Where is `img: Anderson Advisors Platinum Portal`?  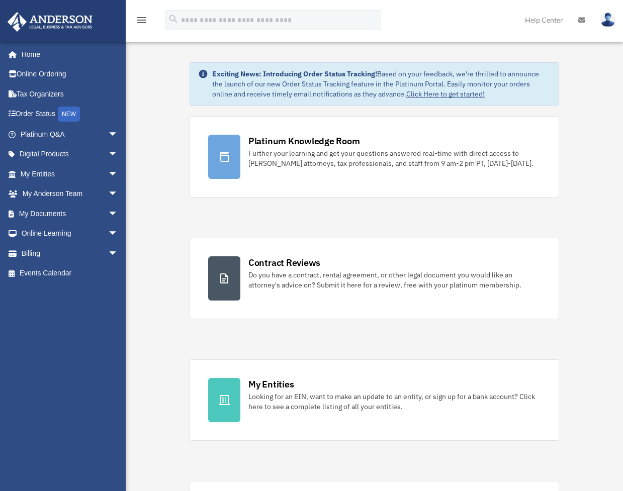
img: Anderson Advisors Platinum Portal is located at coordinates (50, 22).